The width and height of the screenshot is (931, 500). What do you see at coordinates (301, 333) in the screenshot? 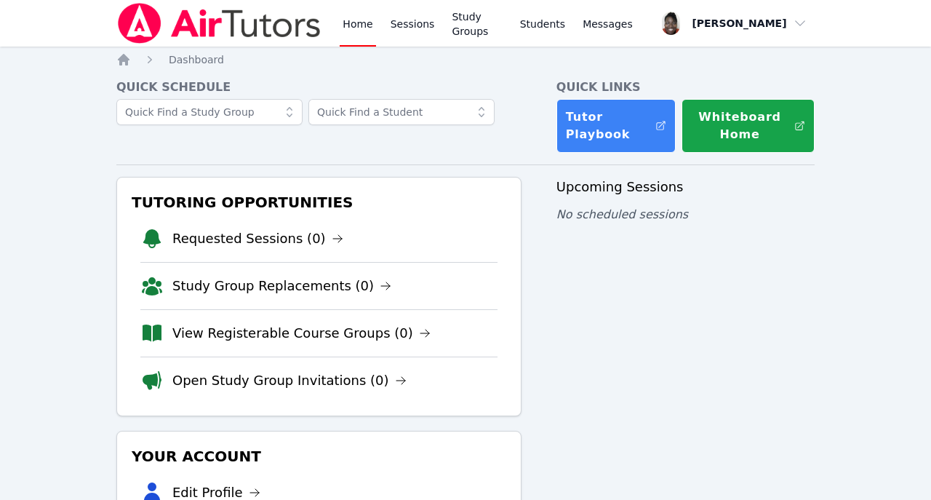
I see `a: View Registerable Course Groups (0)` at bounding box center [301, 333].